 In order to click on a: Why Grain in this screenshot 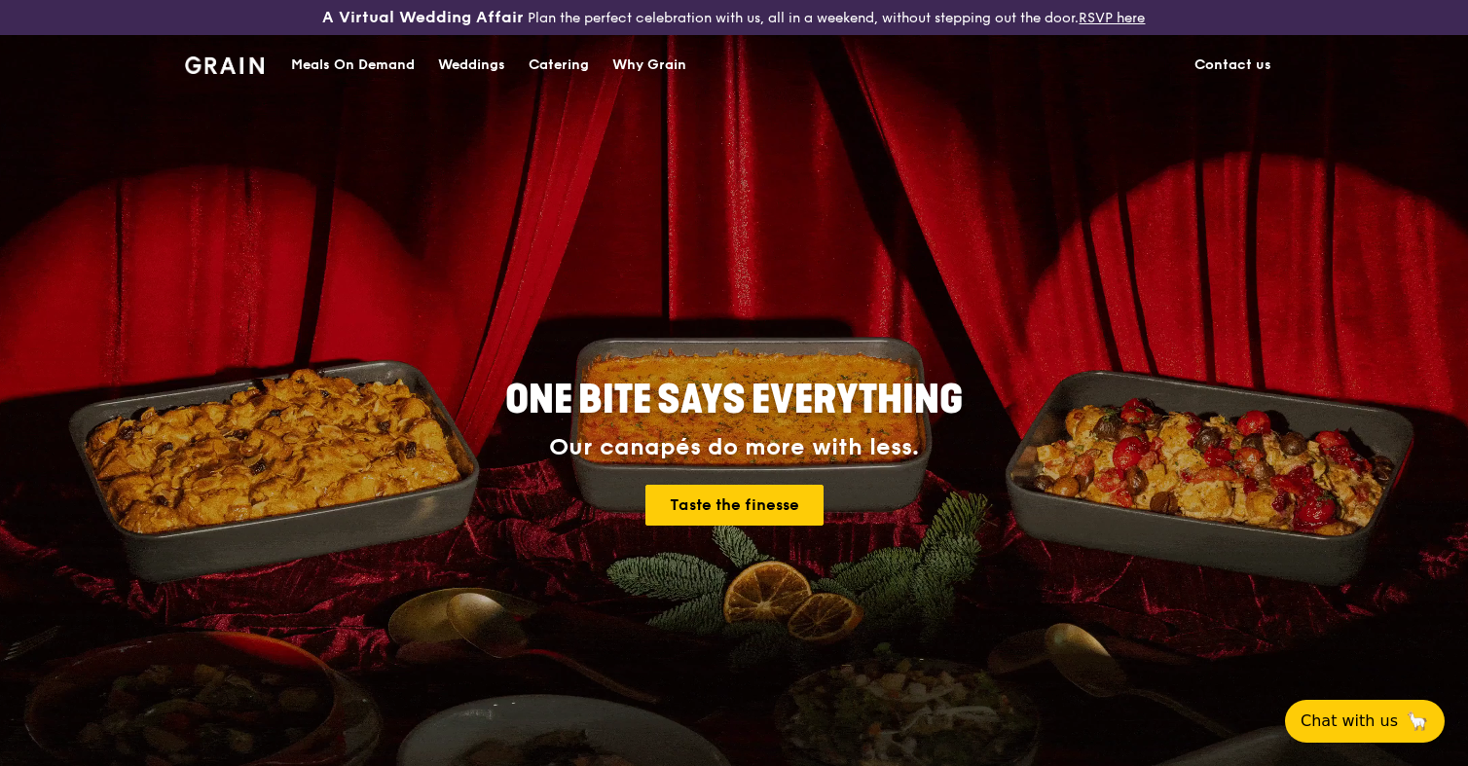, I will do `click(650, 65)`.